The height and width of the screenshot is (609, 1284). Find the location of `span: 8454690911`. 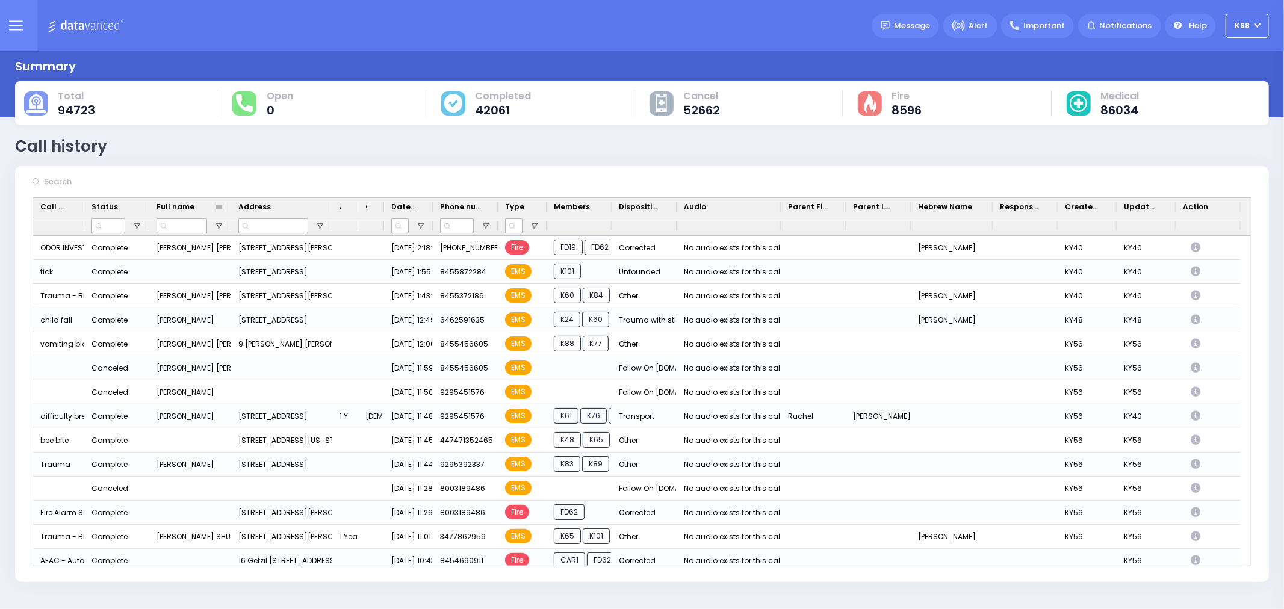

span: 8454690911 is located at coordinates (462, 561).